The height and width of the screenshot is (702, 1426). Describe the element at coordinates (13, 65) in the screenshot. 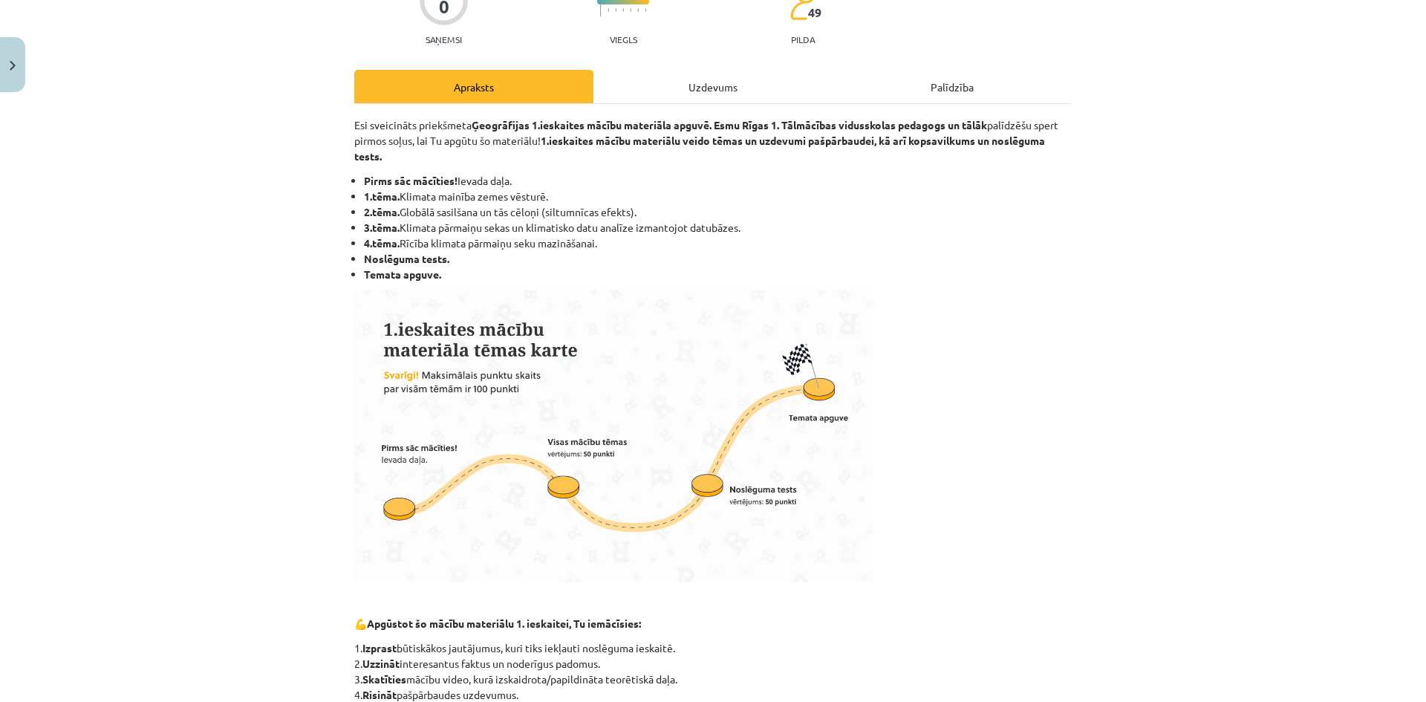

I see `img: icon-close-lesson-0947bae3869378f0d4975bcd49f059093ad1ed9edebbc8119c70593378902aed.svg` at that location.